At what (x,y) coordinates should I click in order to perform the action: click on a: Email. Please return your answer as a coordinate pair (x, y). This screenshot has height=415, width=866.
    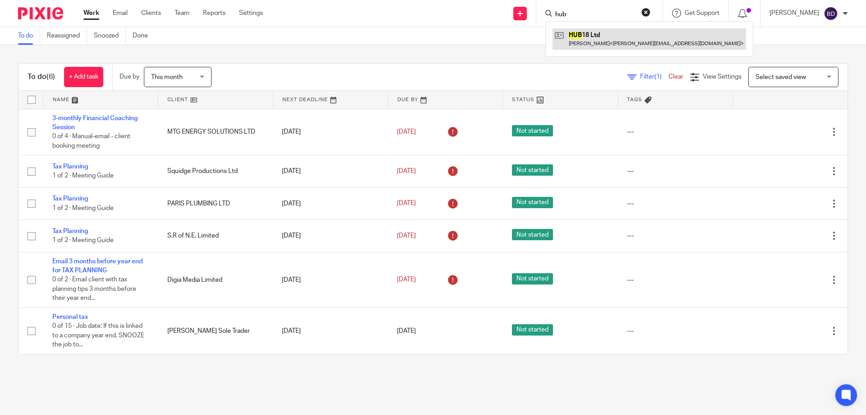
    Looking at the image, I should click on (120, 13).